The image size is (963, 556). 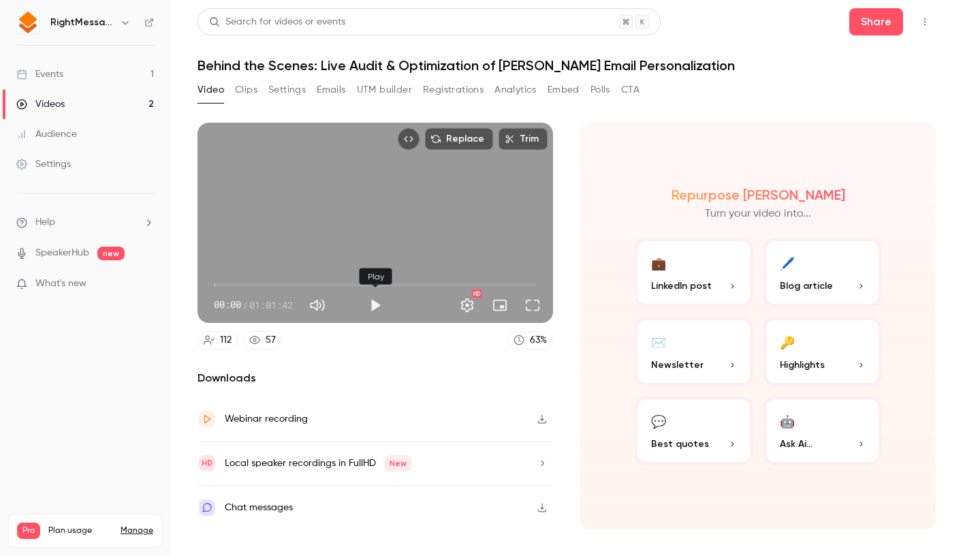 I want to click on div: Local speaker recordings in FullHD, so click(x=318, y=463).